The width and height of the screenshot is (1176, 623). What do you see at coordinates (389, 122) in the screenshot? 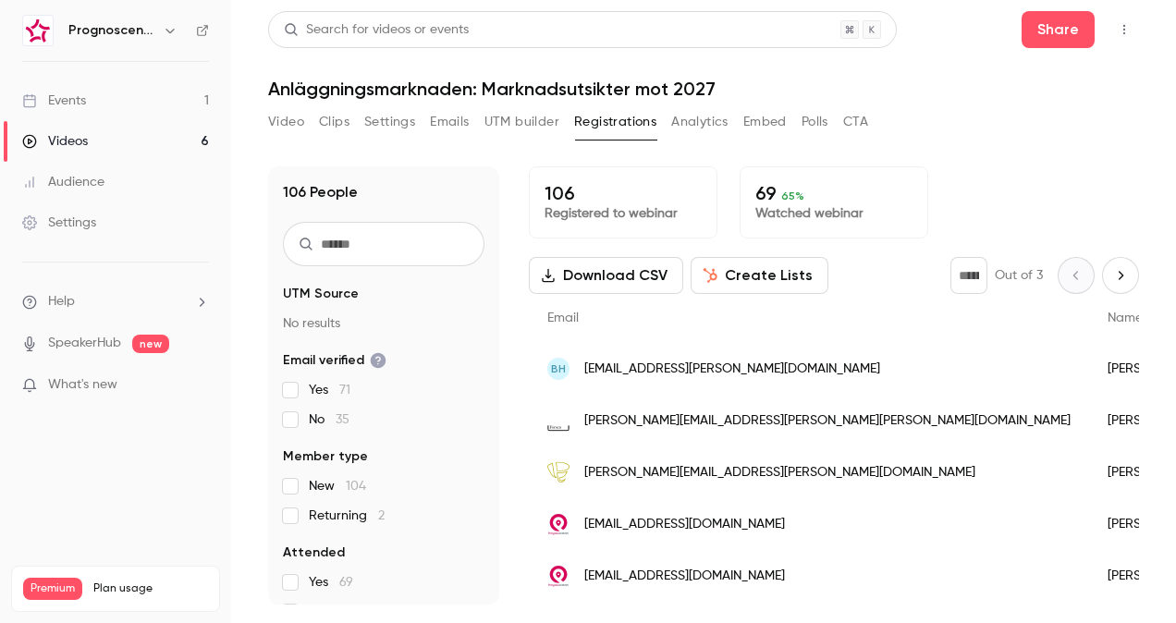
I see `button: Settings` at bounding box center [389, 122].